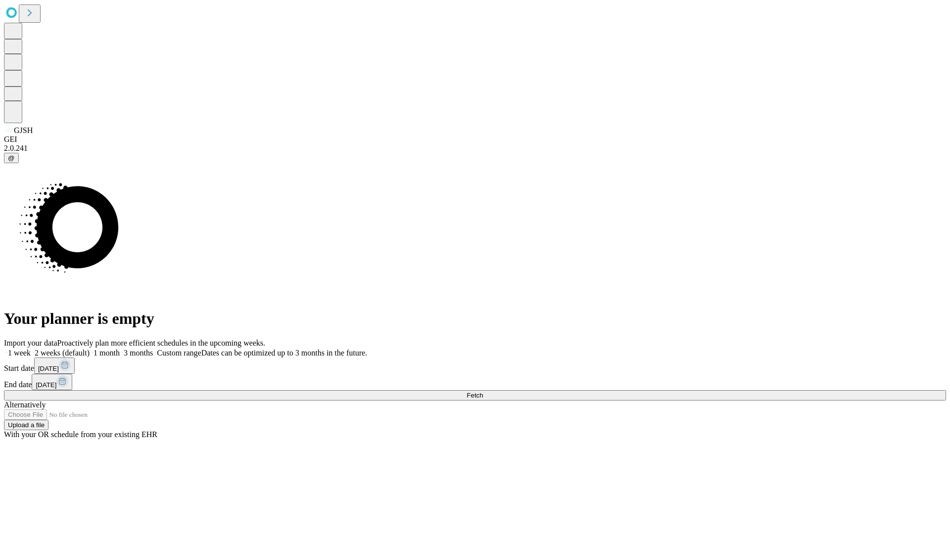  Describe the element at coordinates (81, 434) in the screenshot. I see `span: With your OR schedule from your existing EHR` at that location.